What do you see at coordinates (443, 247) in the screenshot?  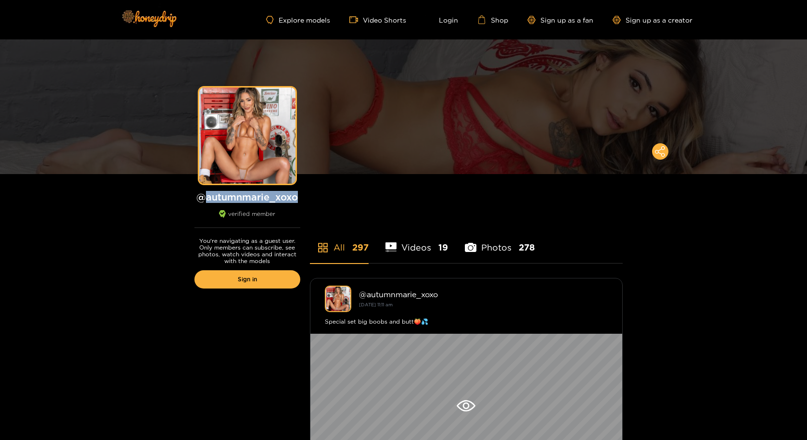 I see `span: 19` at bounding box center [443, 247].